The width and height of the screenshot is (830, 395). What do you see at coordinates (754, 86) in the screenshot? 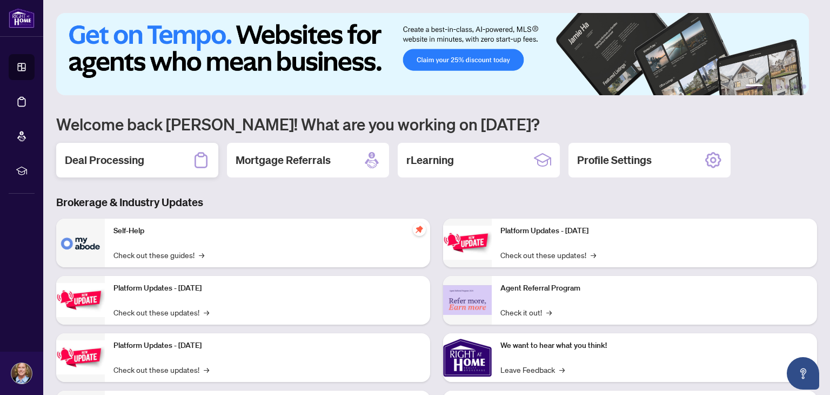
I see `button: 1` at bounding box center [754, 86].